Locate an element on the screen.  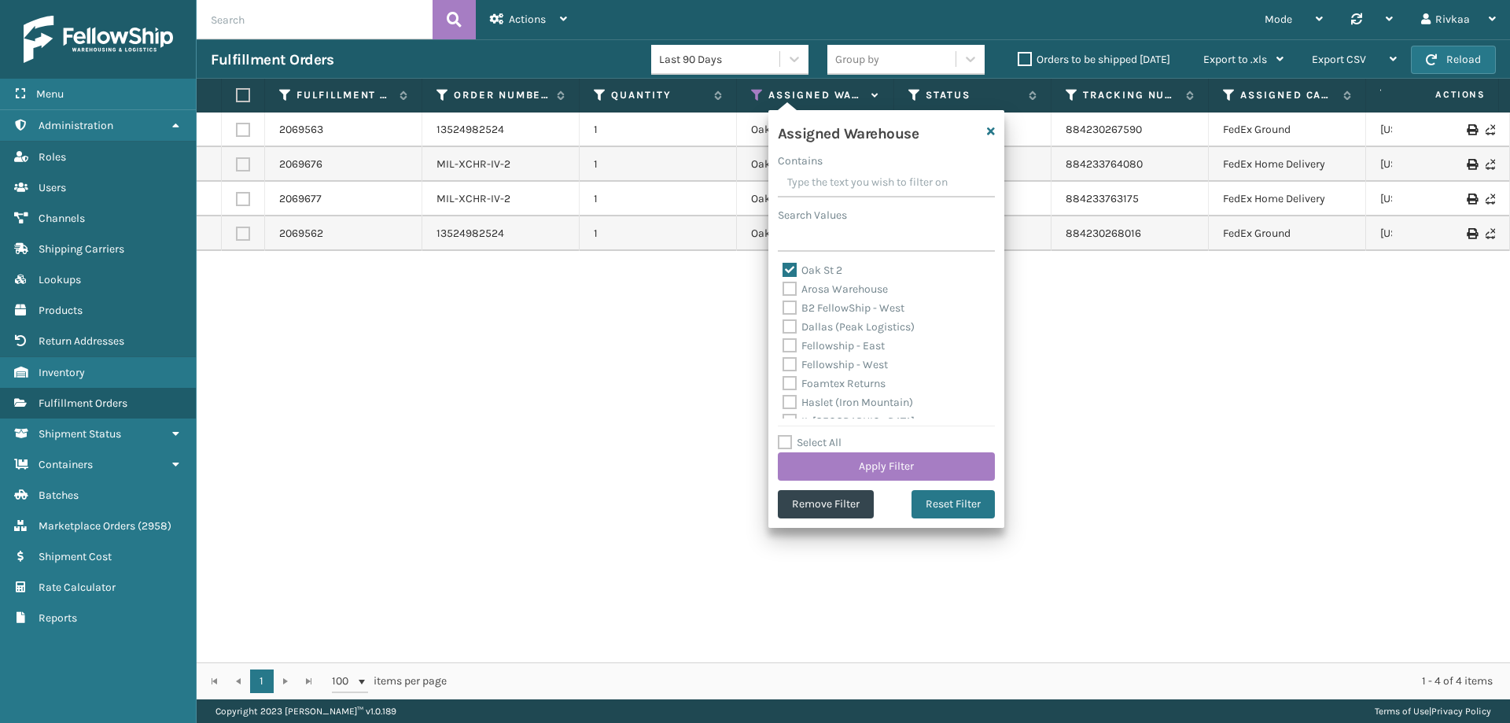
span: Reports is located at coordinates (57, 617).